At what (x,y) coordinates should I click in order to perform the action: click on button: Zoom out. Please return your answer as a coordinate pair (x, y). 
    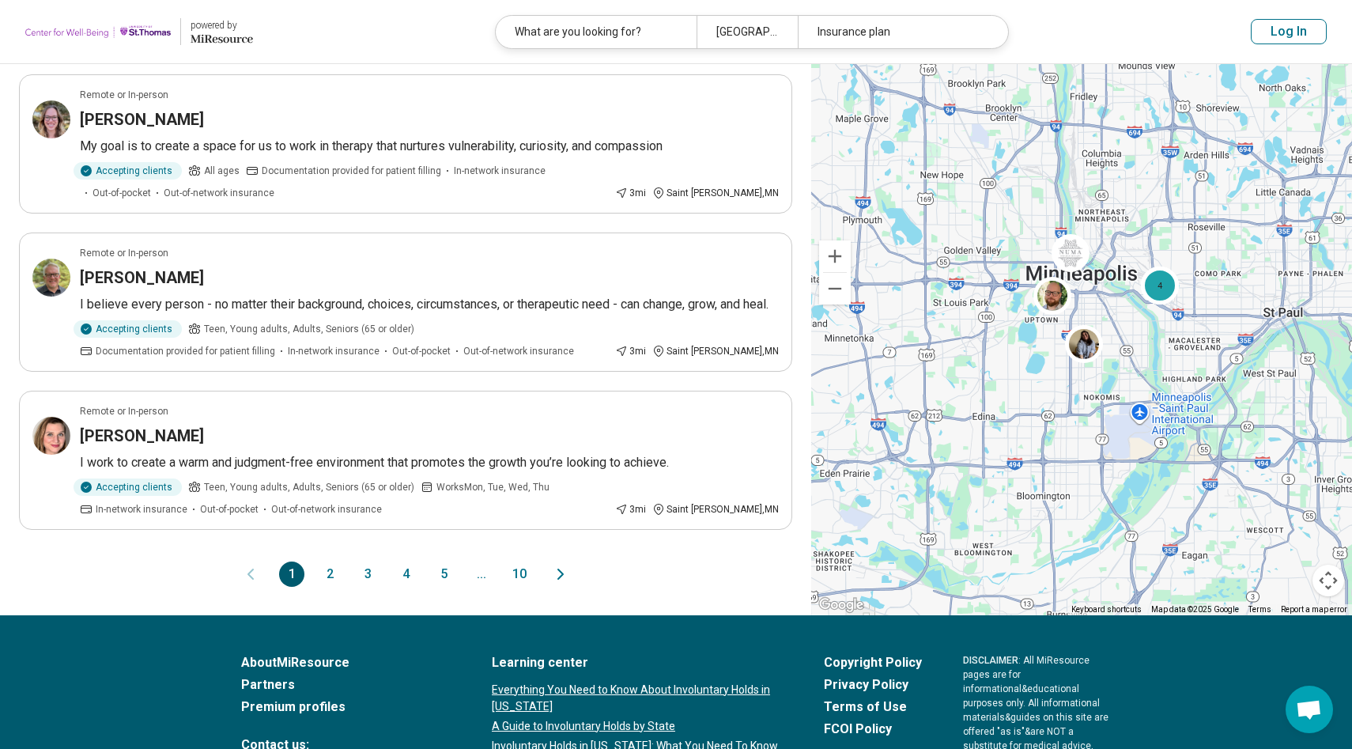
    Looking at the image, I should click on (835, 289).